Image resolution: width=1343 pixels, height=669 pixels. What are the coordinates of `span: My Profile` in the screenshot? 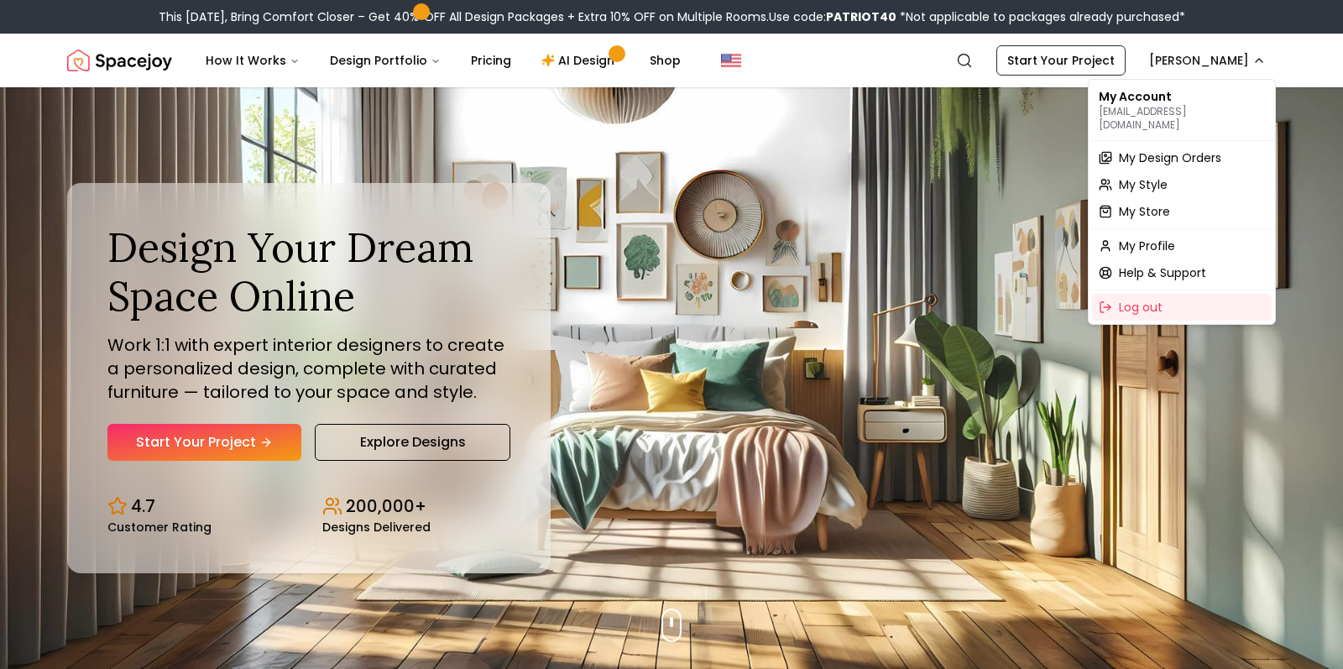 It's located at (1146, 246).